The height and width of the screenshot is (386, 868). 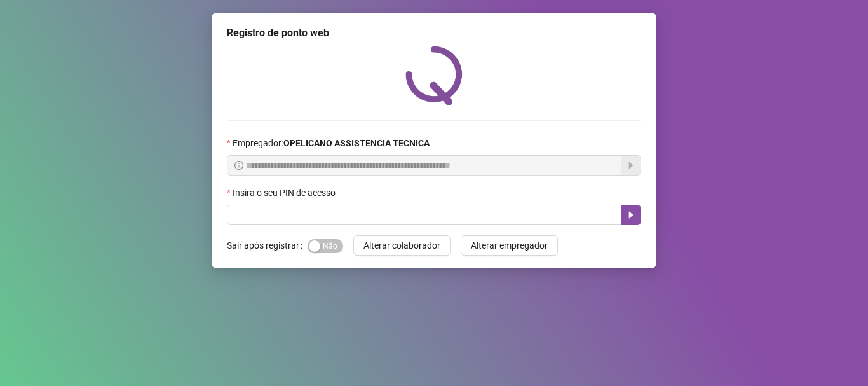 What do you see at coordinates (434, 33) in the screenshot?
I see `div: Registro de ponto web` at bounding box center [434, 33].